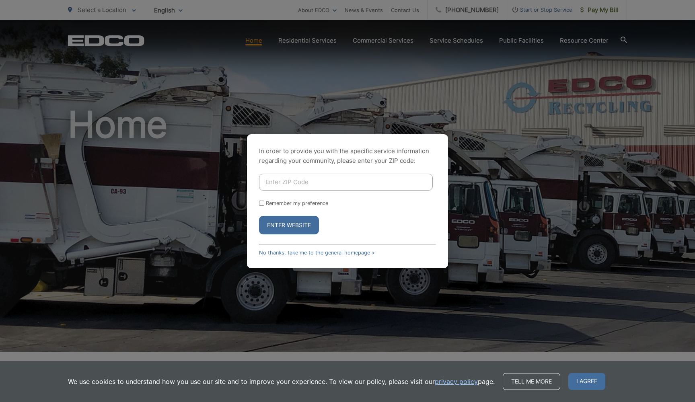 Image resolution: width=695 pixels, height=402 pixels. Describe the element at coordinates (297, 203) in the screenshot. I see `label: Remember my preference` at that location.